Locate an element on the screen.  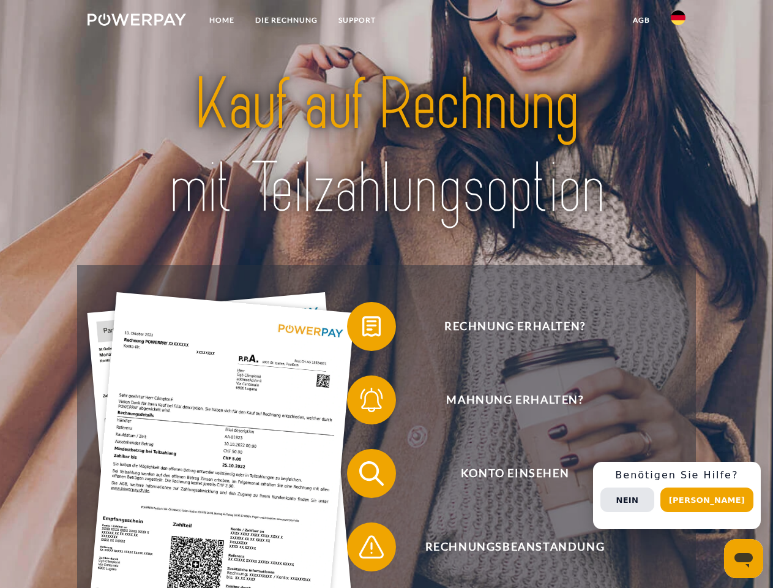
button: Rechnungsbeanstandung is located at coordinates (506, 547).